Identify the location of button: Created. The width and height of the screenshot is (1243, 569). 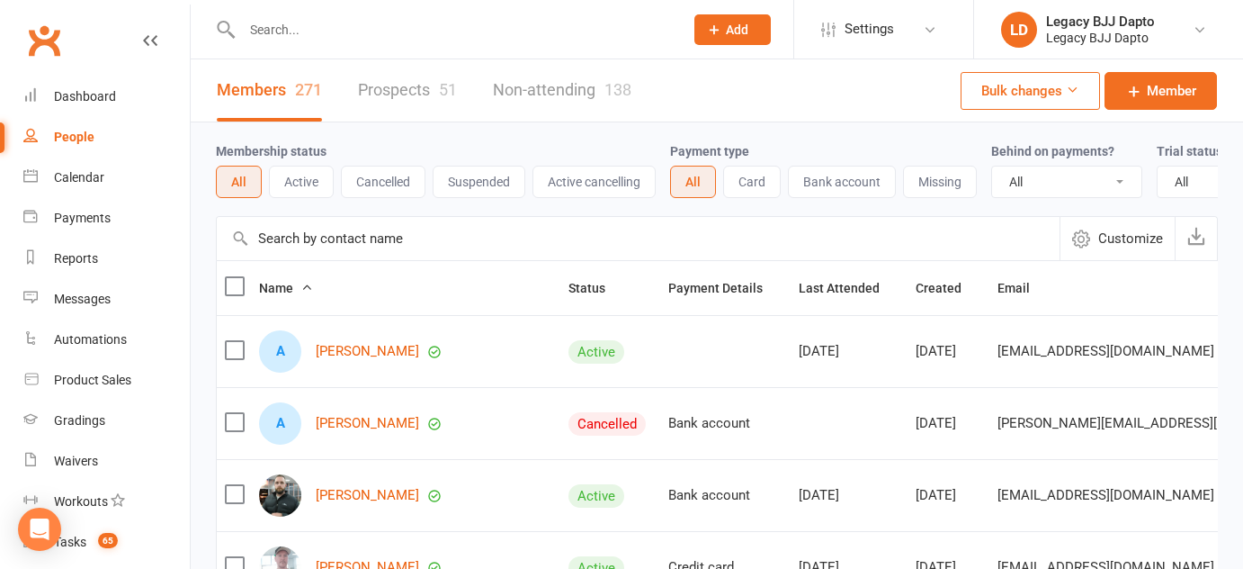
(948, 288).